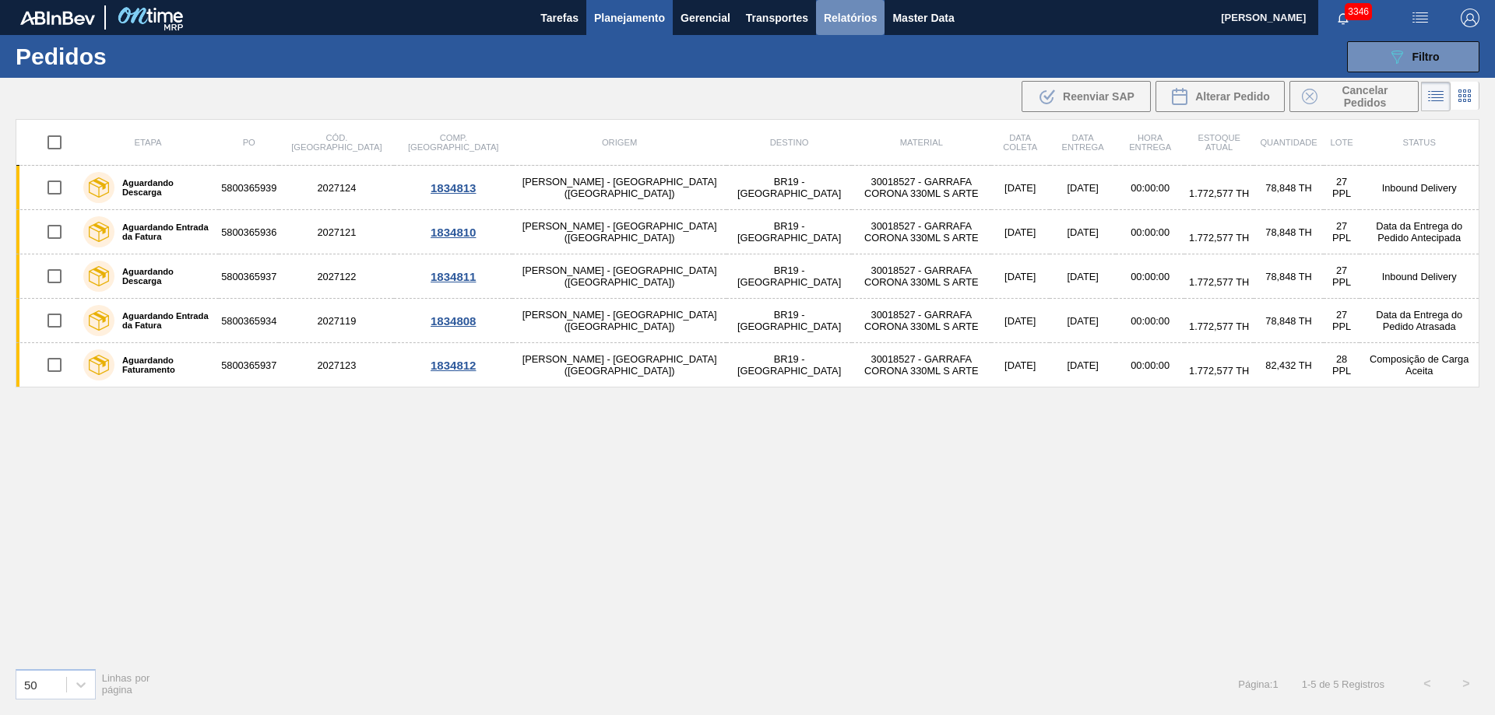  I want to click on label: Aguardando Faturamento, so click(163, 365).